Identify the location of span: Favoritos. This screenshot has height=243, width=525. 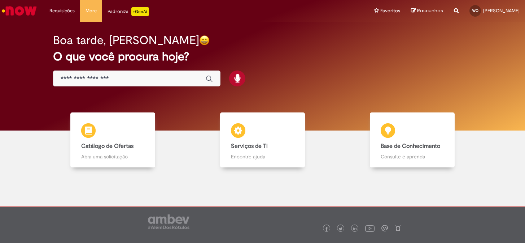
(390, 11).